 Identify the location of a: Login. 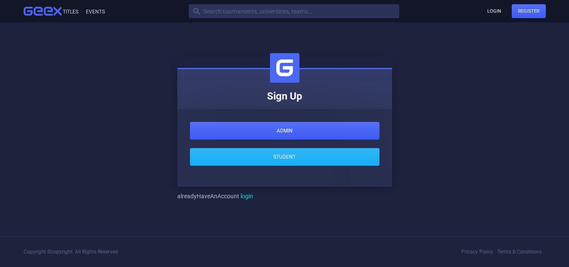
(494, 11).